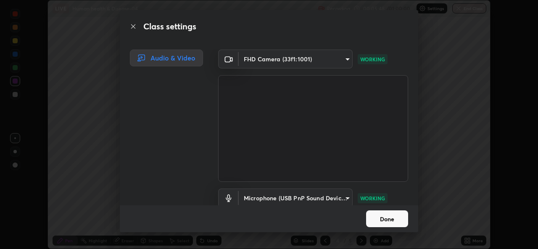 The image size is (538, 249). I want to click on div: Audio & Video, so click(166, 58).